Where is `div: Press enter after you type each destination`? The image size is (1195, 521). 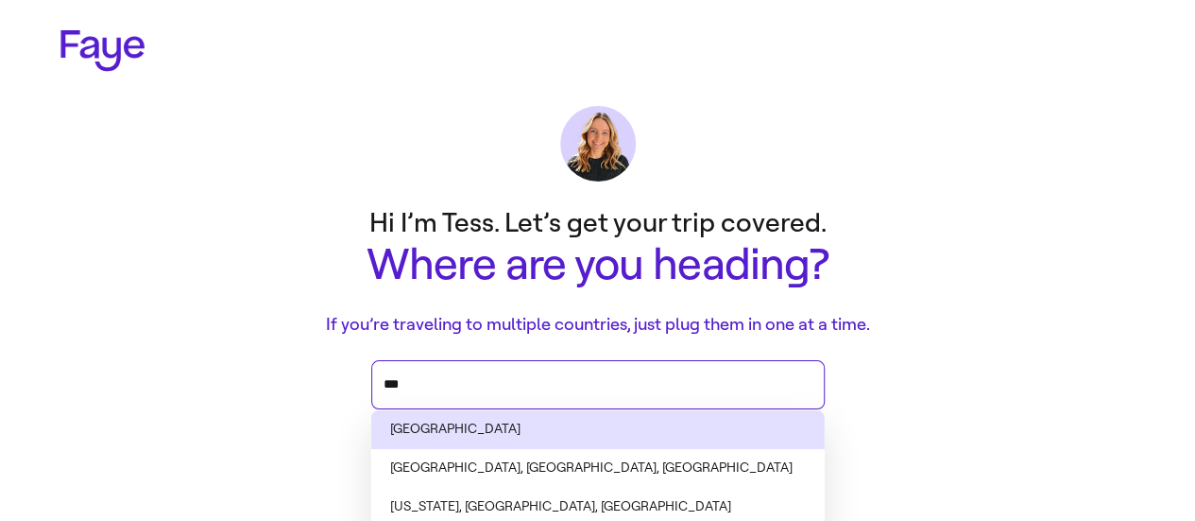 div: Press enter after you type each destination is located at coordinates (598, 385).